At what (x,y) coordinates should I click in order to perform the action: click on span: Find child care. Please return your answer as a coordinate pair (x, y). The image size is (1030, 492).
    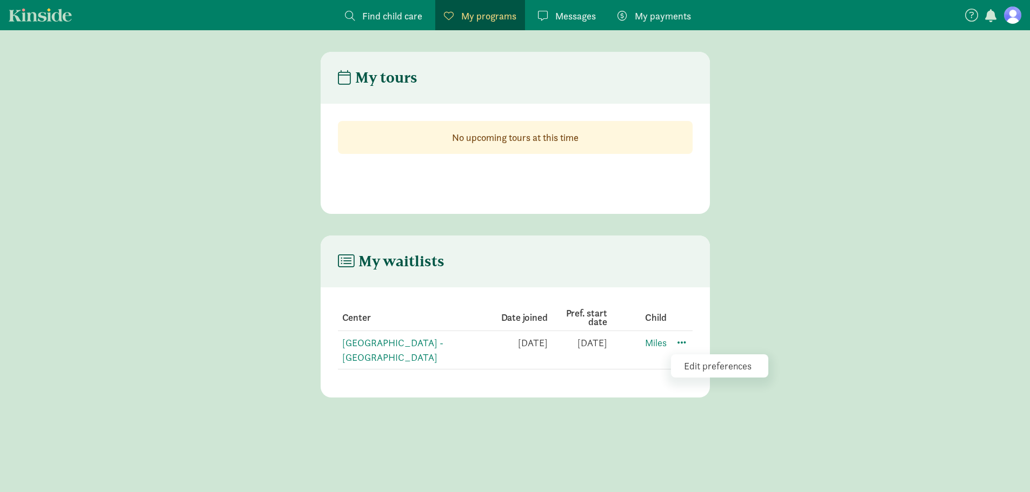
    Looking at the image, I should click on (392, 16).